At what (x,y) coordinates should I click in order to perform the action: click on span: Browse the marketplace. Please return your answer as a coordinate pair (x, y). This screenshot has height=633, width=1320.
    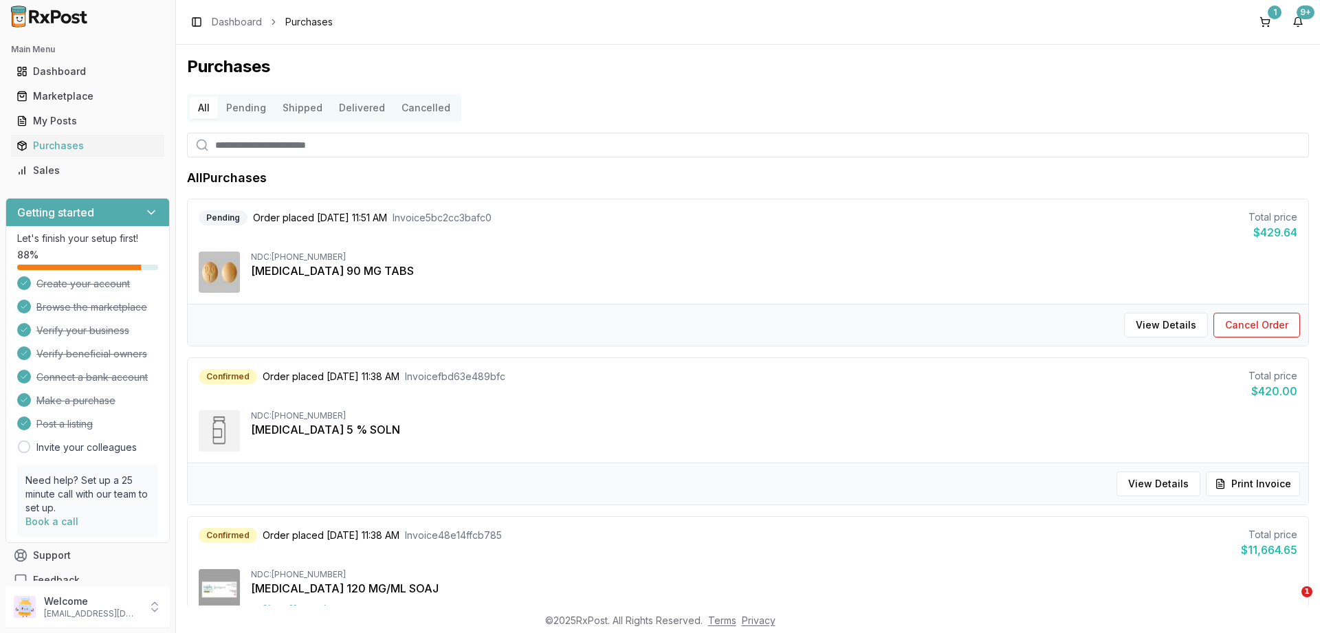
    Looking at the image, I should click on (91, 307).